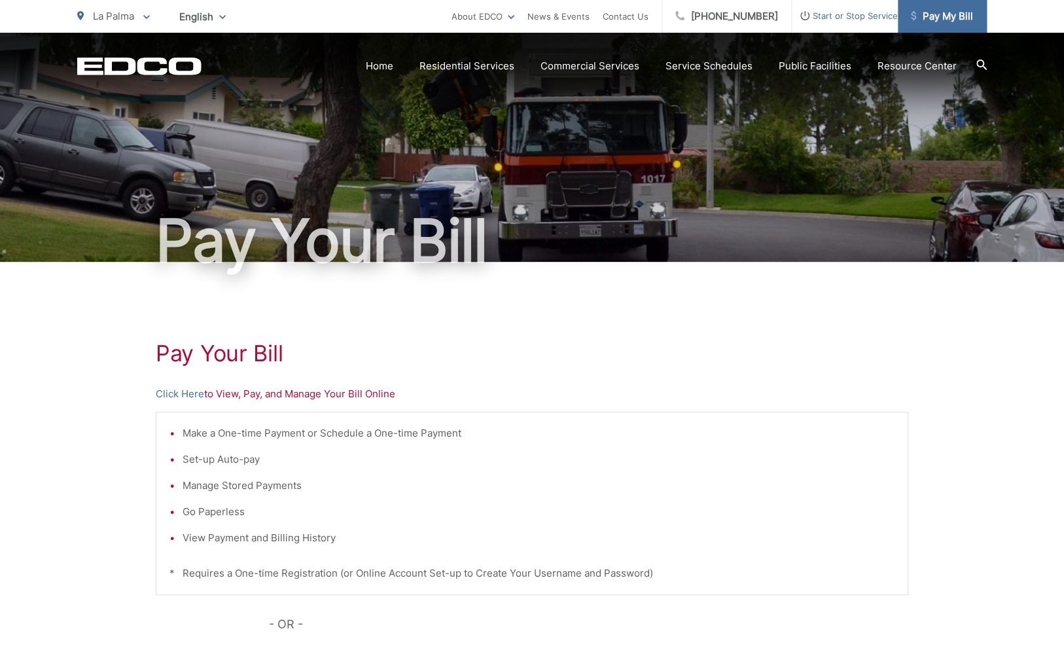 The height and width of the screenshot is (648, 1064). I want to click on p: * Requires a One-time Registration (or Online Account Set-up to Create Your Username and Password), so click(532, 573).